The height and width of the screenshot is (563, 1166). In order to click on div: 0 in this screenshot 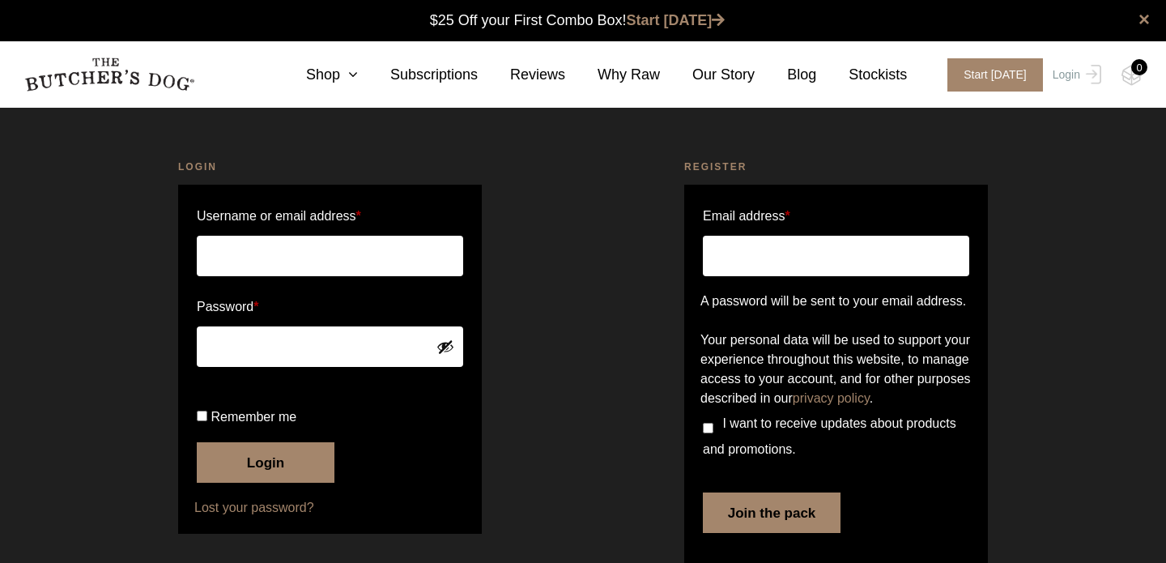, I will do `click(1140, 67)`.